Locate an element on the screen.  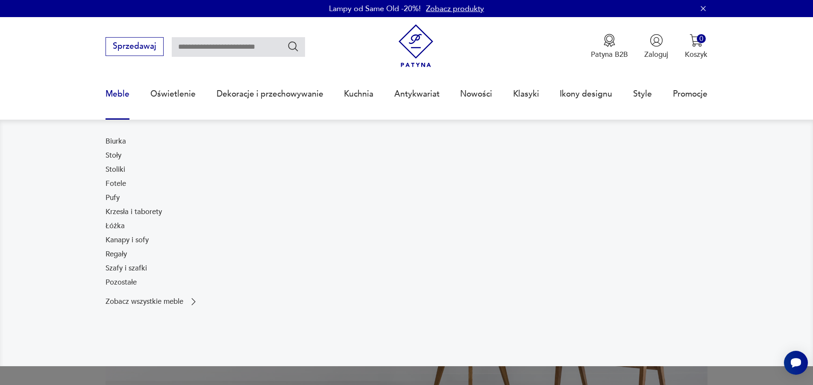
a: Nowości is located at coordinates (476, 94).